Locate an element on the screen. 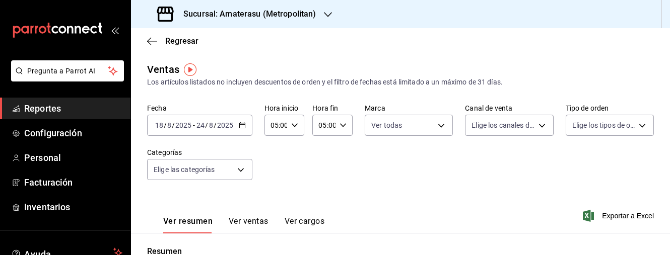 This screenshot has height=255, width=670. button: Pregunta a Parrot AI is located at coordinates (68, 71).